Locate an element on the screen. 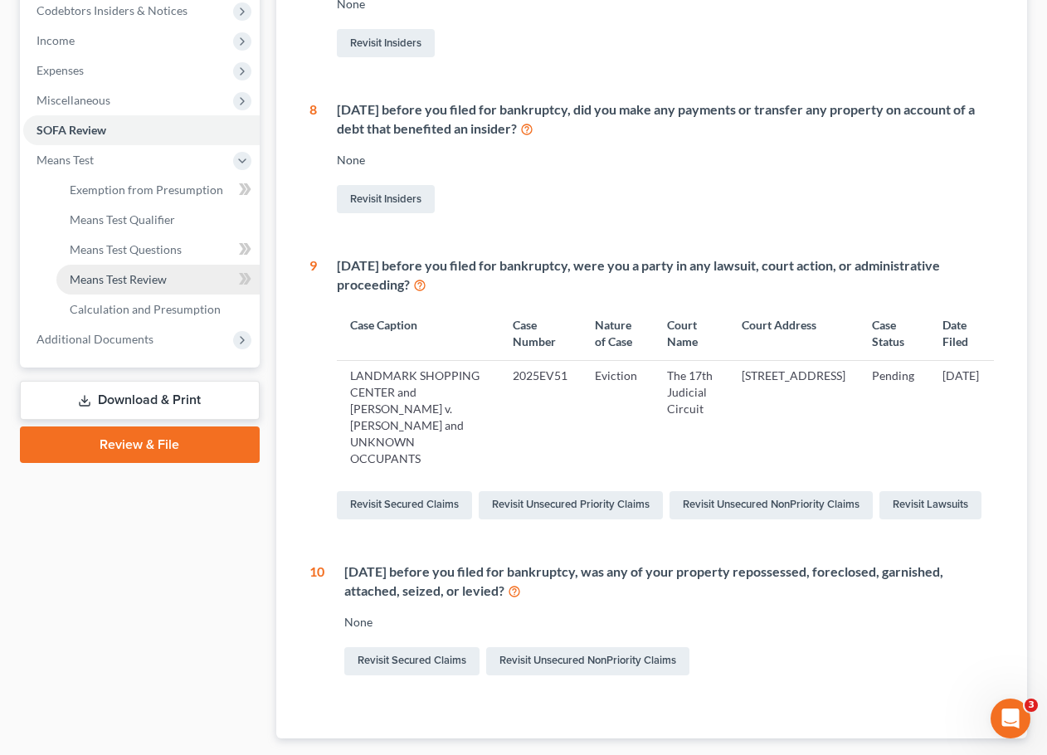  td: 2025EV51 is located at coordinates (541, 417).